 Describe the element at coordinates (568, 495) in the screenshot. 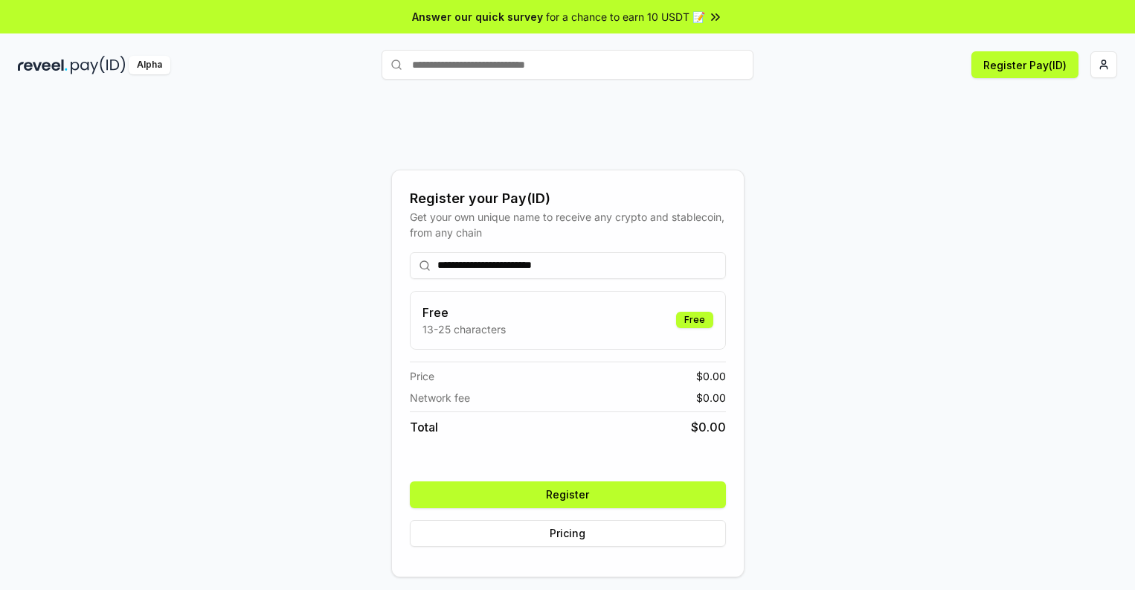

I see `button: Register` at that location.